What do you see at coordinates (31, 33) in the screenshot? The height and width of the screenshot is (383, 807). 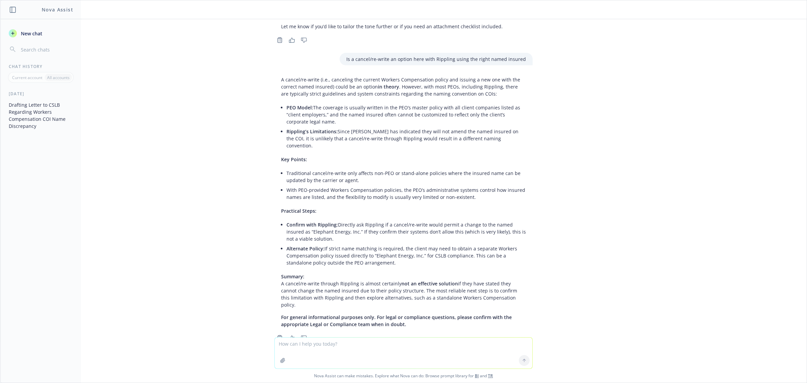 I see `span: New chat` at bounding box center [31, 33].